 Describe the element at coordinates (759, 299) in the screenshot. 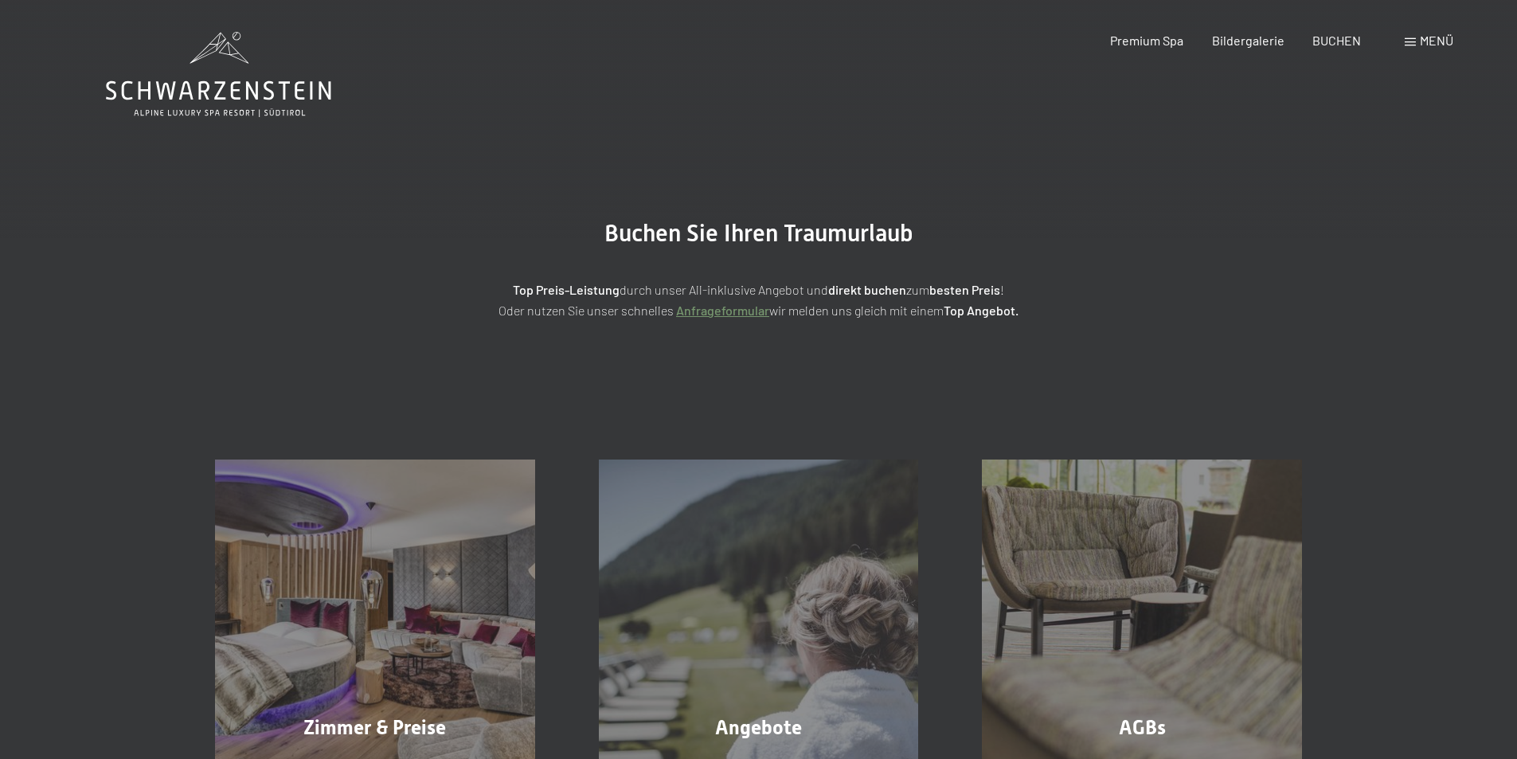

I see `p: durch unser All-inklusive Angebot und zum ! Oder nutzen Sie unser schnelles wir melden uns gleich...` at that location.